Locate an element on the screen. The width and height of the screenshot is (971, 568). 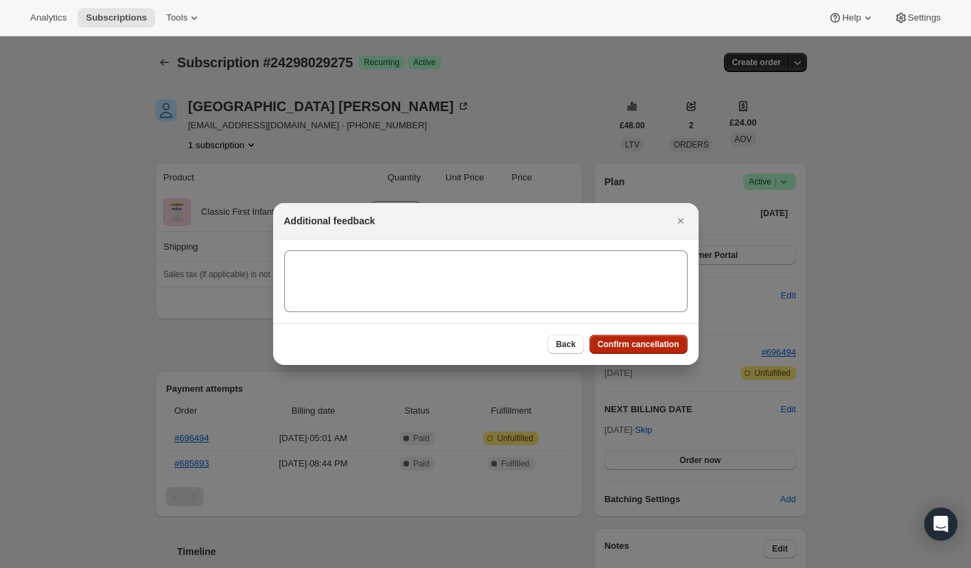
div: Open Intercom Messenger is located at coordinates (941, 524).